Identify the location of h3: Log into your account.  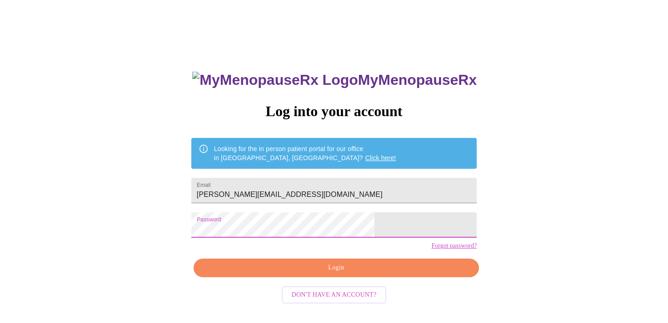
(334, 111).